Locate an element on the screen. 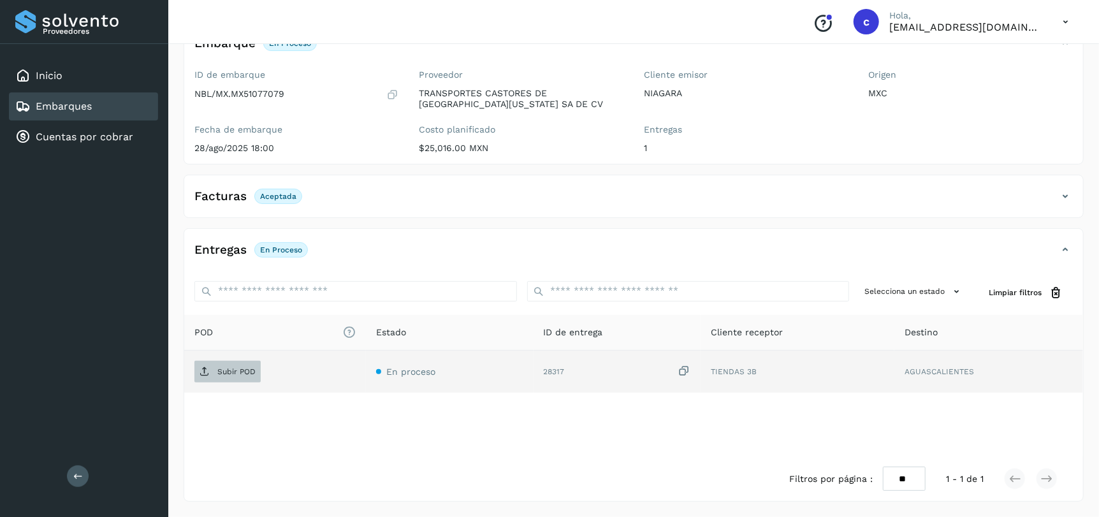 This screenshot has width=1099, height=517. label: Cliente emisor is located at coordinates (746, 75).